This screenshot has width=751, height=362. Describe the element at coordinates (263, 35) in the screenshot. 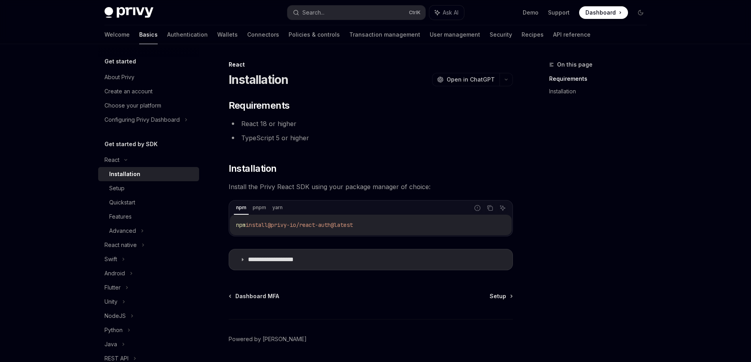

I see `a: Connectors` at that location.